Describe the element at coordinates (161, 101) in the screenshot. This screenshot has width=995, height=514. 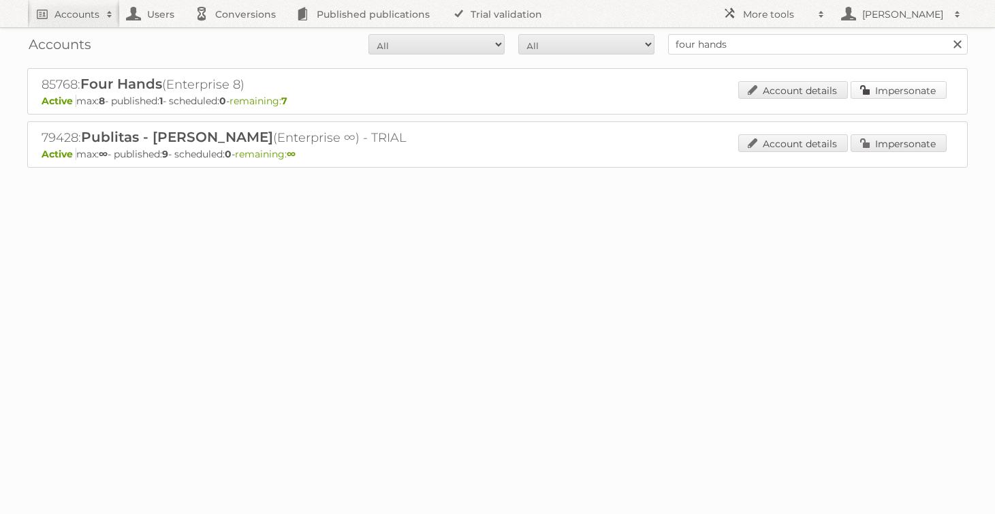
I see `strong: 1` at that location.